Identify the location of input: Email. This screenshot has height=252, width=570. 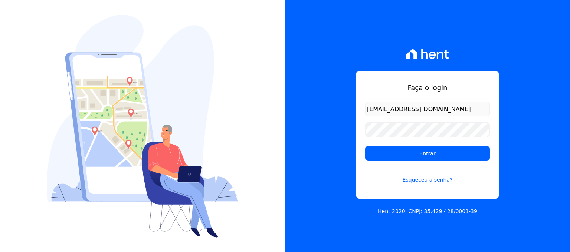
(427, 109).